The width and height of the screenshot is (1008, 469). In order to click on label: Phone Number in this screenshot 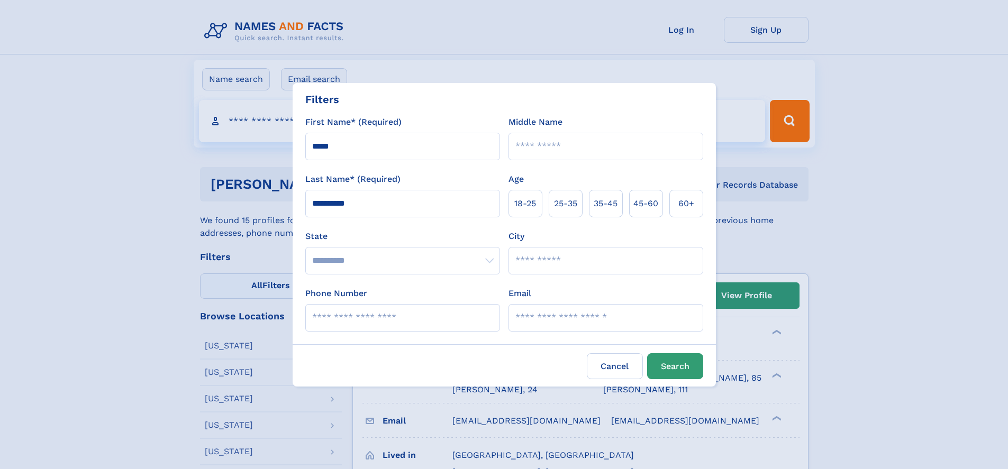, I will do `click(336, 294)`.